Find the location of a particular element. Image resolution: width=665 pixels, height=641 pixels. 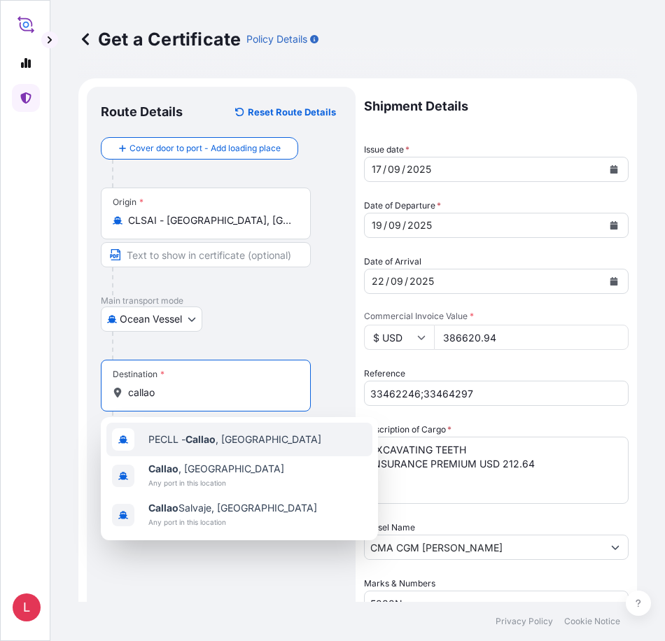

p: Policy Details is located at coordinates (276, 39).